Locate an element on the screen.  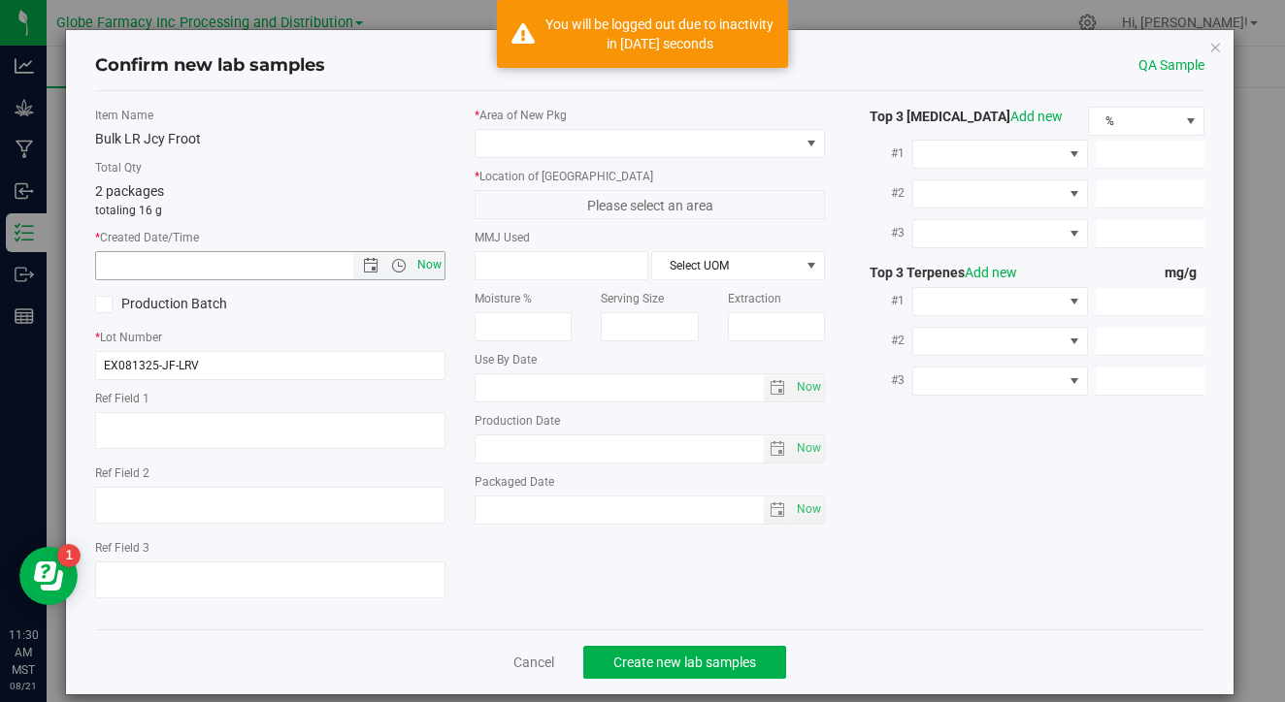
div: Bulk LR Jcy Froot is located at coordinates (270, 139).